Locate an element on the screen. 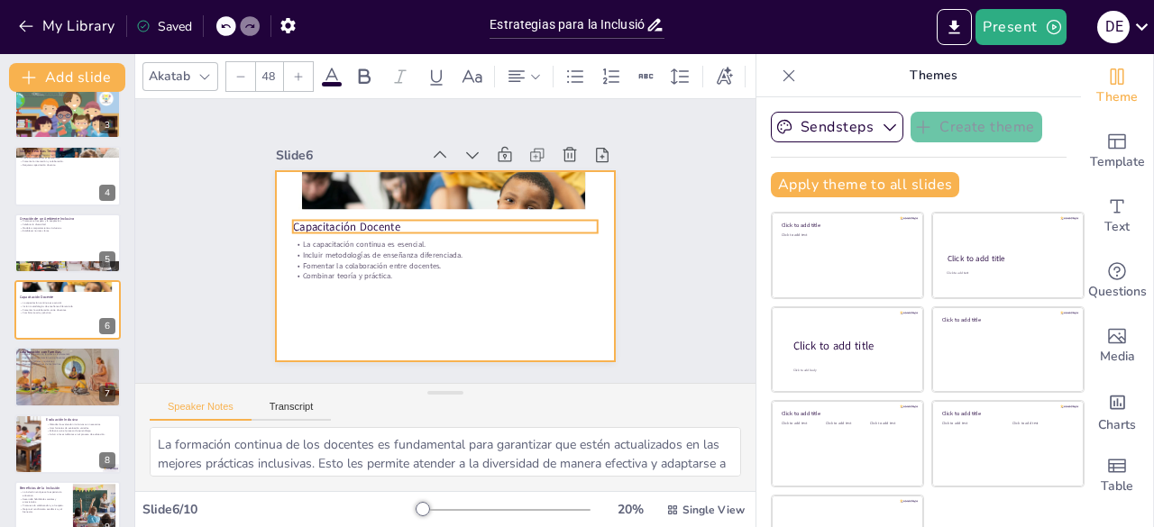  p: Mejora el rendimiento académico y el bienestar. is located at coordinates (43, 510).